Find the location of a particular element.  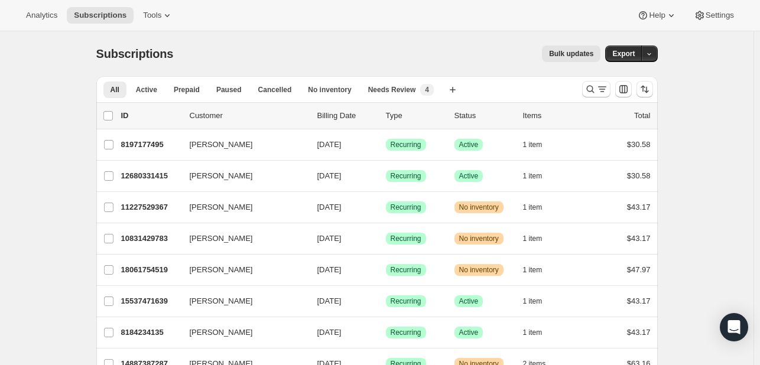

p: 12680331415 is located at coordinates (151, 176).